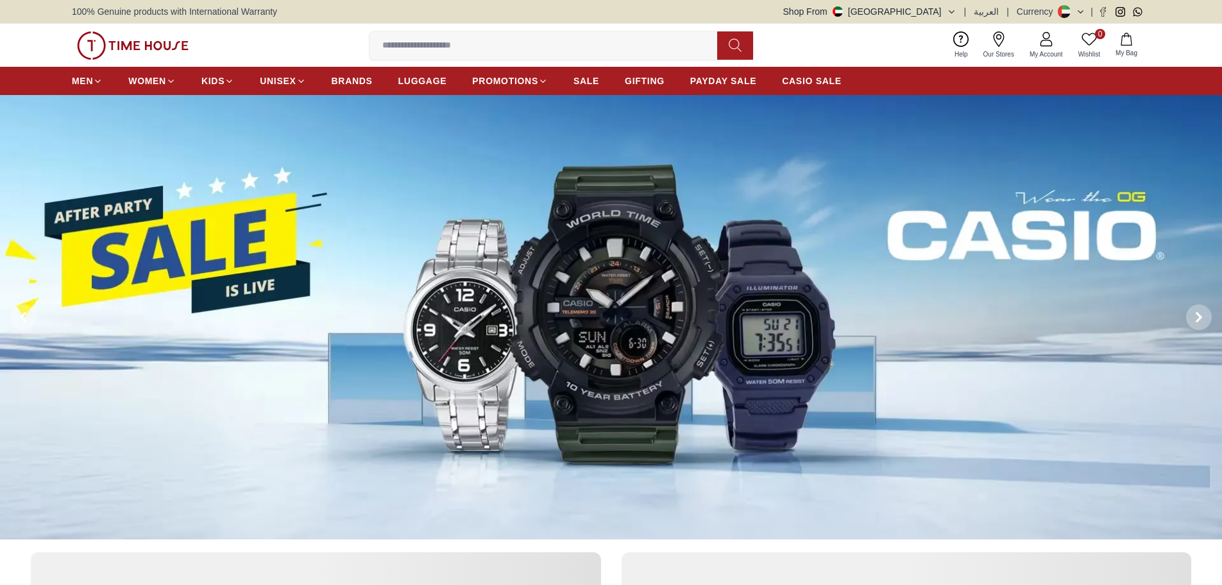  What do you see at coordinates (999, 54) in the screenshot?
I see `span: Our Stores` at bounding box center [999, 54].